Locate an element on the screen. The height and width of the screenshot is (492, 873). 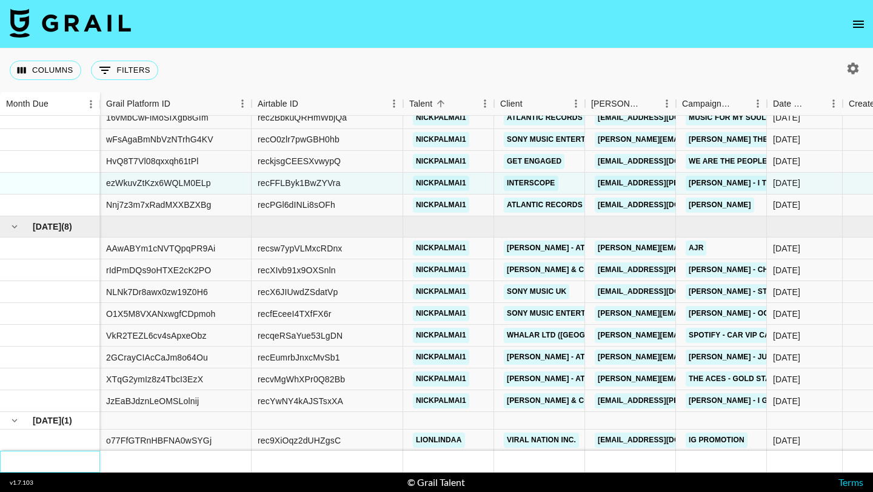
span: ( 8 ) is located at coordinates (67, 227).